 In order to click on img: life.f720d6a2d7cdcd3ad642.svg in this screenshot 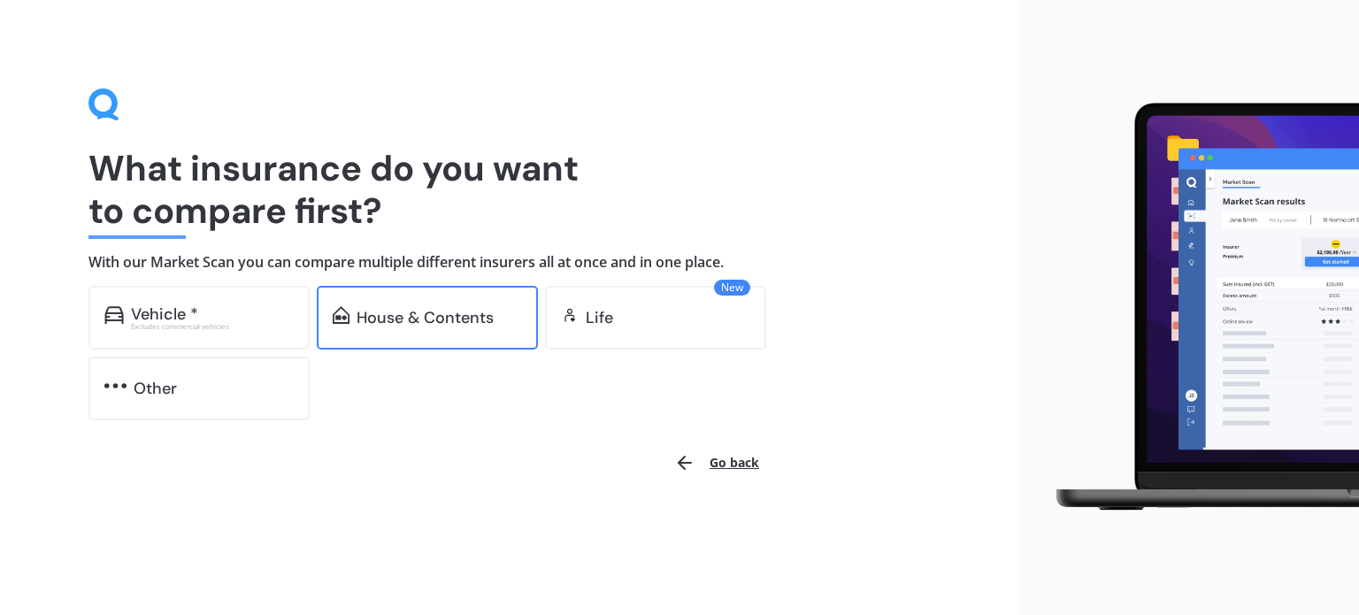, I will do `click(570, 315)`.